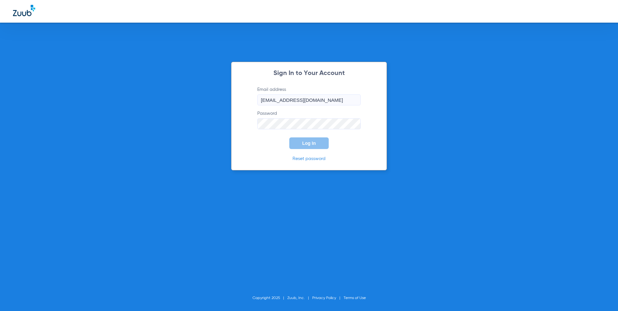 The width and height of the screenshot is (618, 311). What do you see at coordinates (602, 296) in the screenshot?
I see `div: Chat Widget` at bounding box center [602, 296].